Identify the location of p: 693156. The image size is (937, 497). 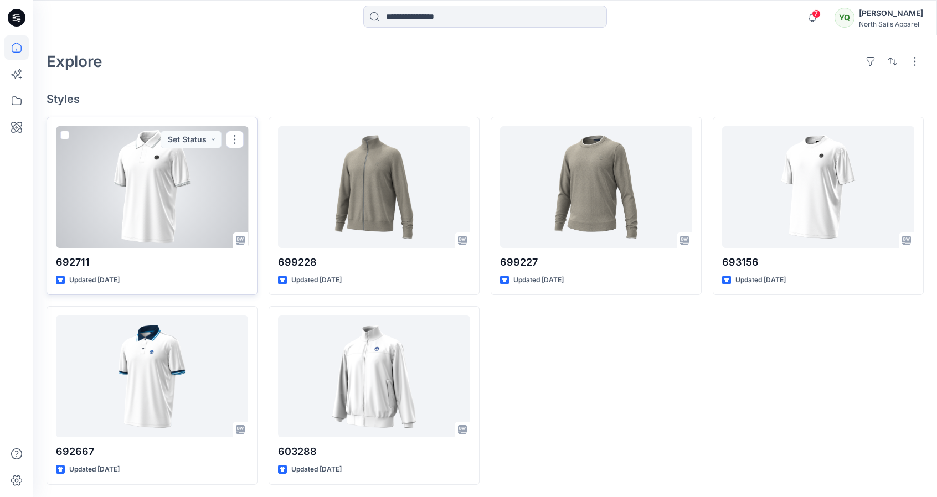
(818, 263).